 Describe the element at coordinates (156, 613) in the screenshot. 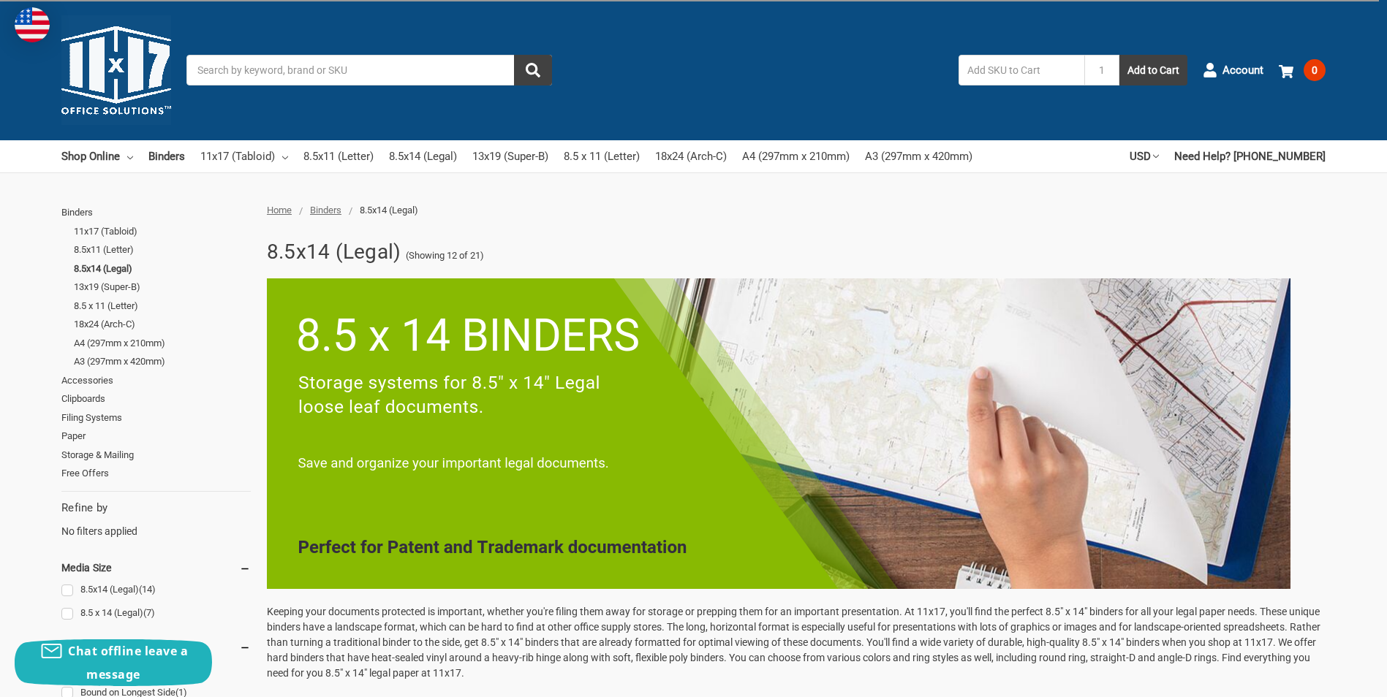

I see `a: 8.5 x 14 (Legal)` at that location.